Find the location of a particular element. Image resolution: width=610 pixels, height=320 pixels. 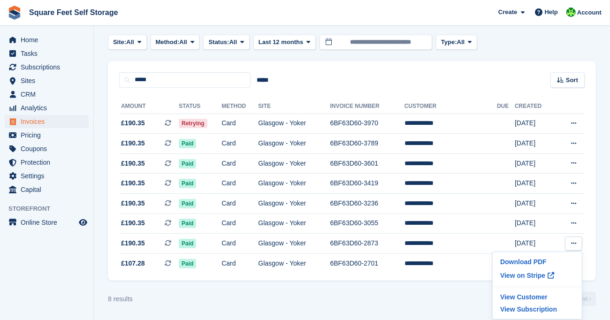

th: Site is located at coordinates (294, 107).